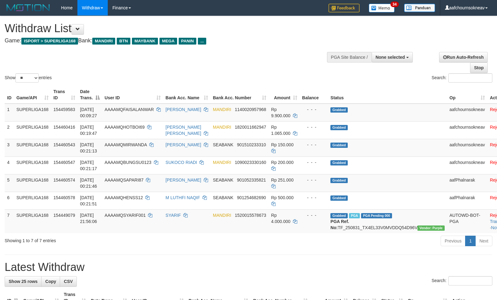 The image size is (497, 300). Describe the element at coordinates (467, 221) in the screenshot. I see `td: AUTOWD-BOT-PGA` at that location.